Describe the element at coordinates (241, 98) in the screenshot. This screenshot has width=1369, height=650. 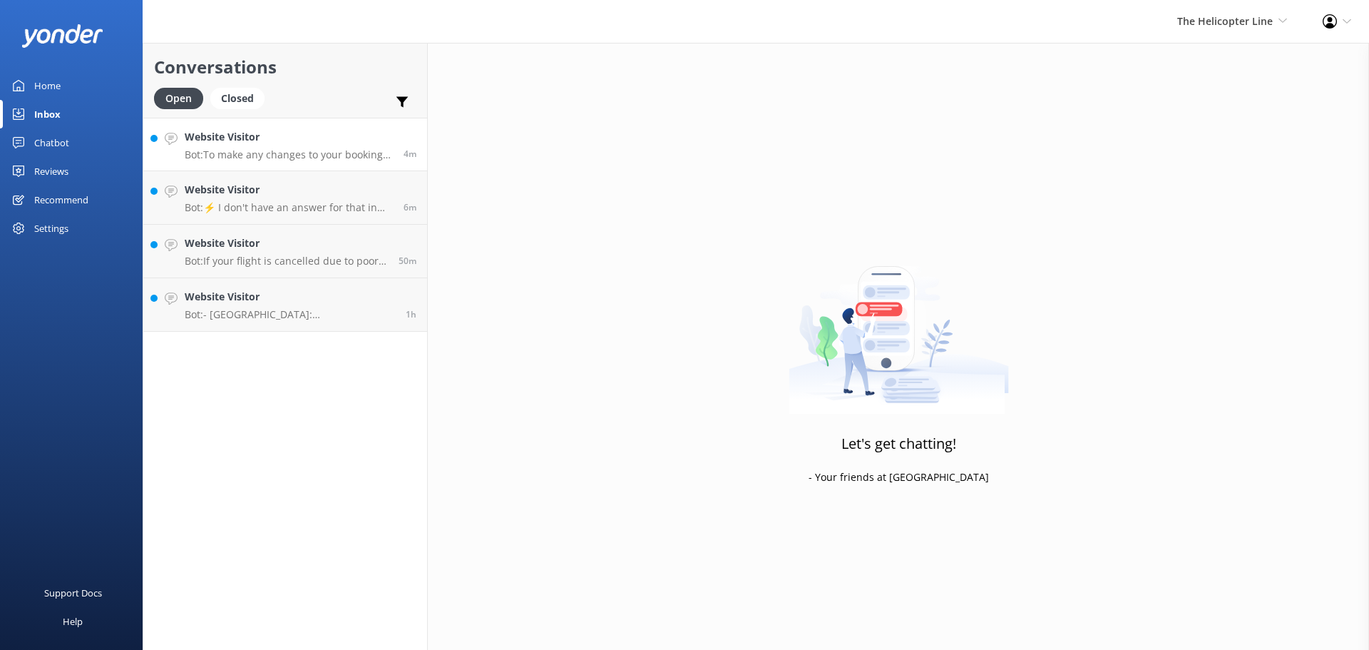
I see `a: Closed` at that location.